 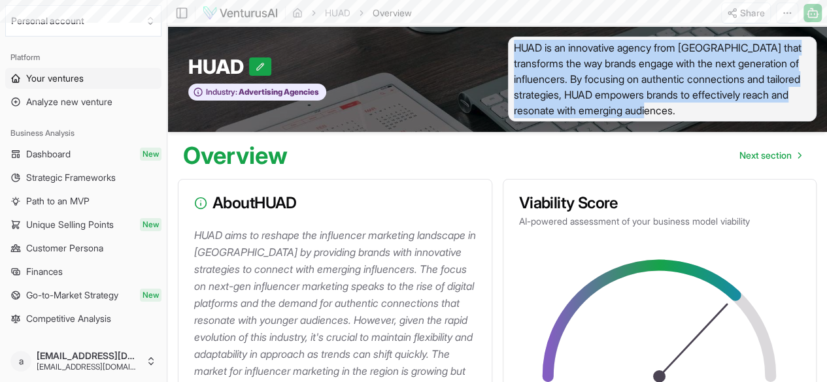 What do you see at coordinates (235, 156) in the screenshot?
I see `h1: Overview` at bounding box center [235, 156].